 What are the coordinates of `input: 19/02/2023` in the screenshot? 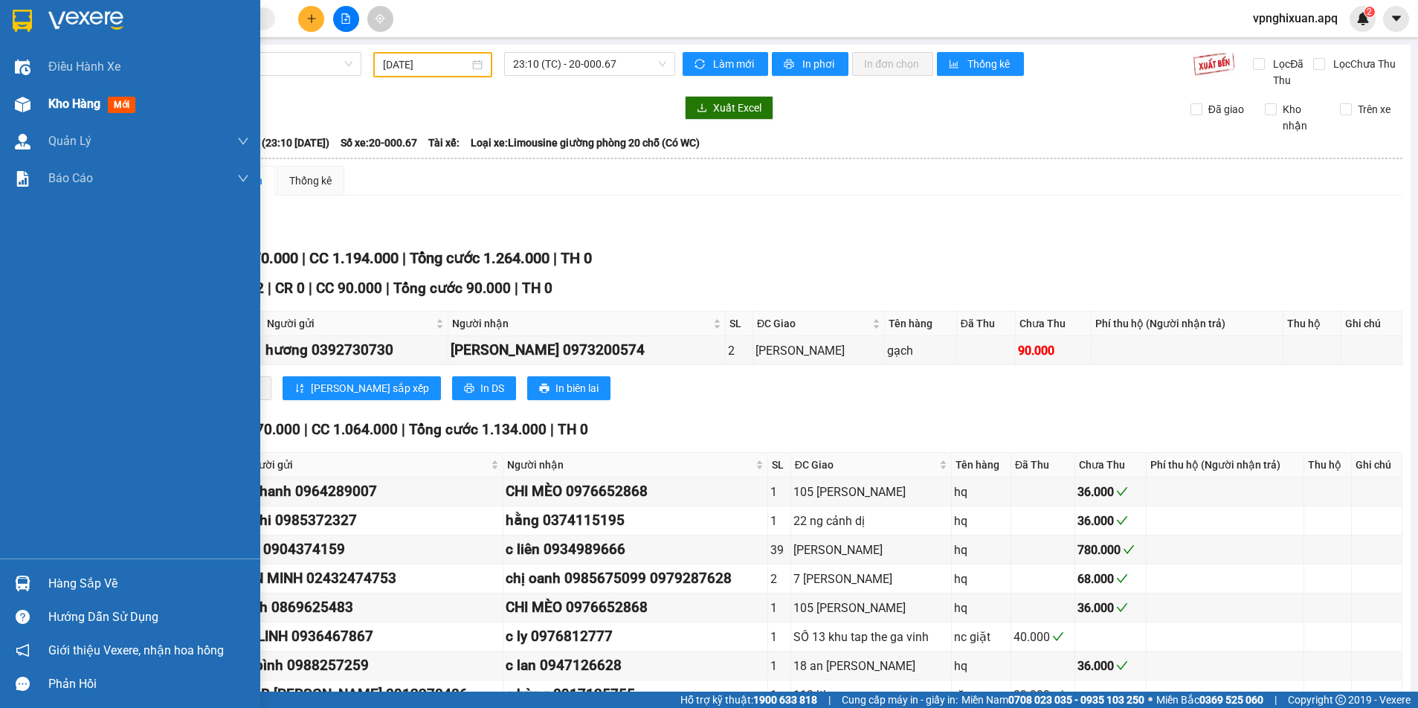 It's located at (426, 65).